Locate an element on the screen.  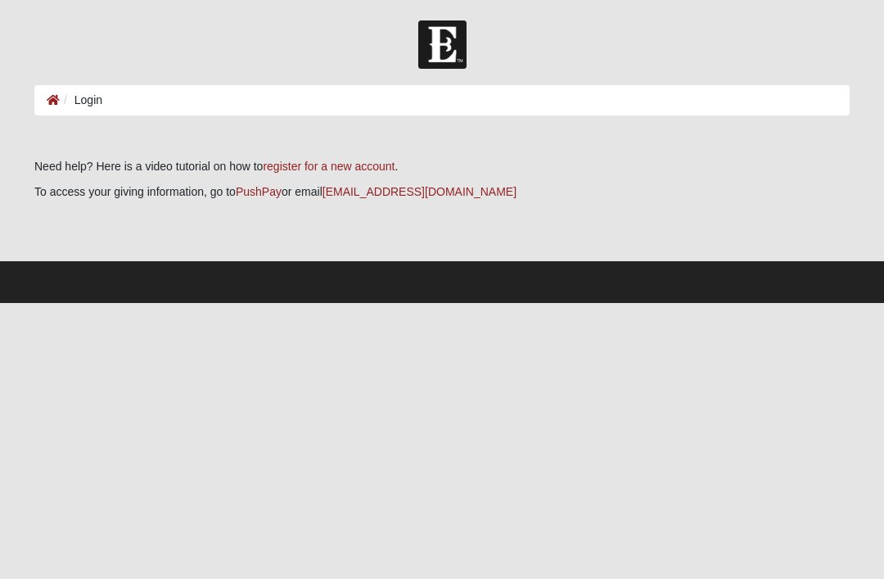
a: register for a new account is located at coordinates (328, 166).